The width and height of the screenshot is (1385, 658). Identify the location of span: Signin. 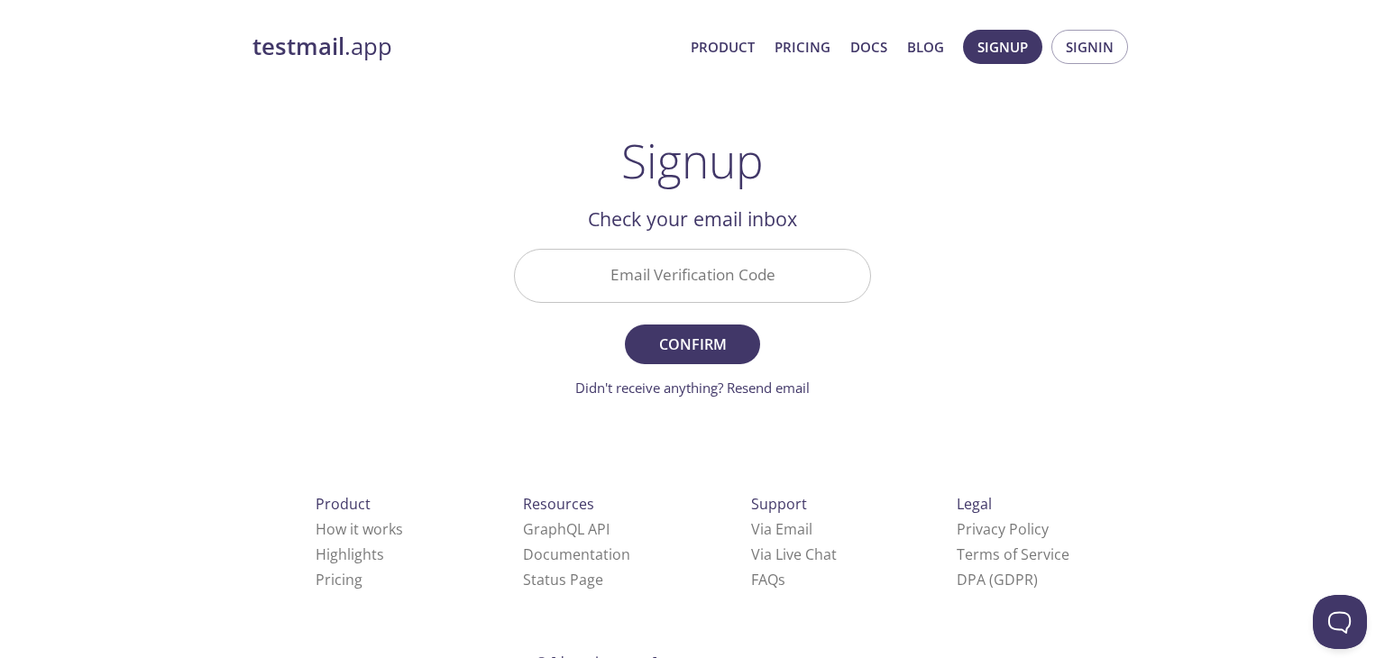
(1089, 47).